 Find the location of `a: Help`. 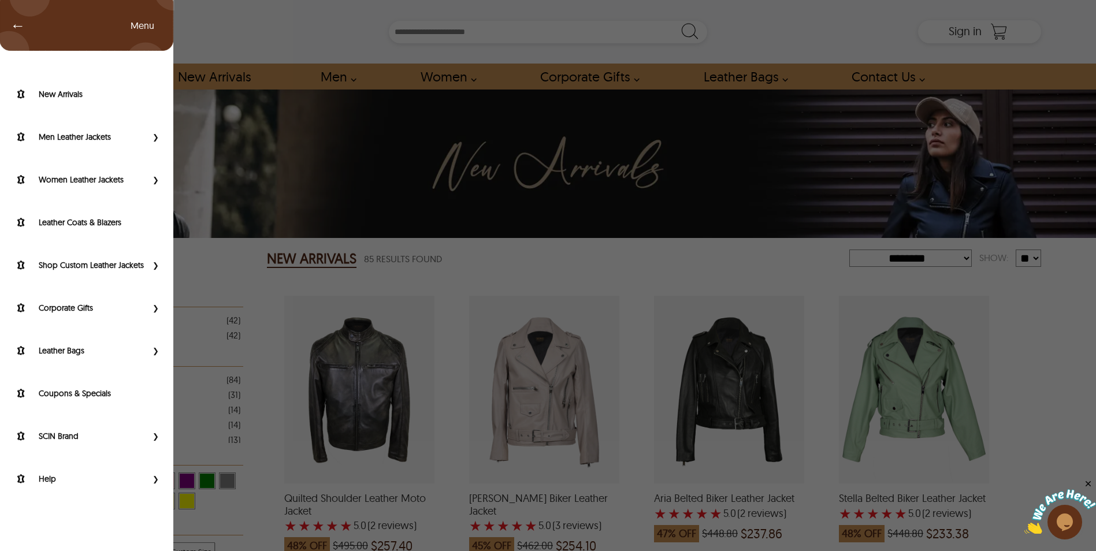

a: Help is located at coordinates (79, 479).